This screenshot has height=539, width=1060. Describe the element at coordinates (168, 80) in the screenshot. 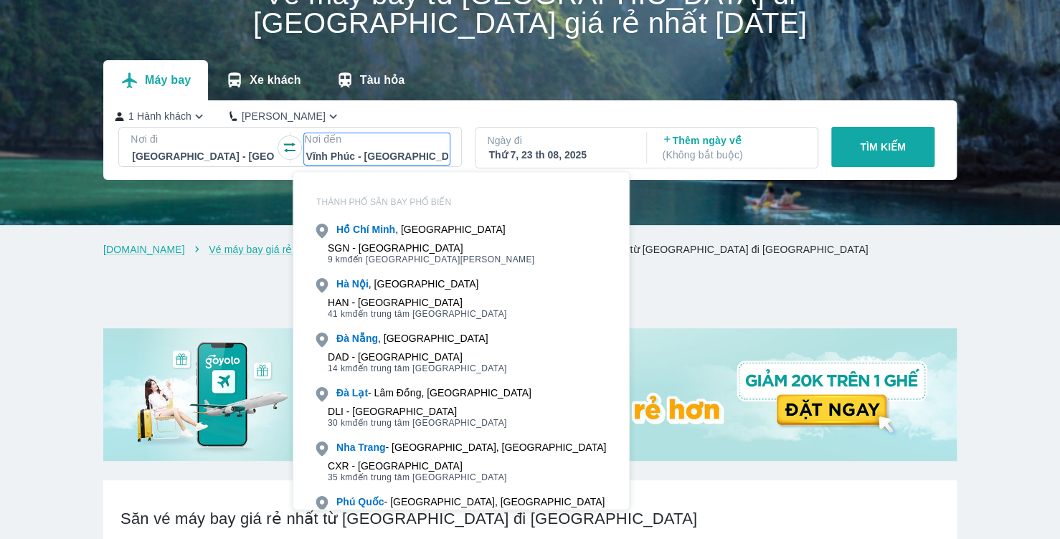

I see `p: Máy bay` at that location.